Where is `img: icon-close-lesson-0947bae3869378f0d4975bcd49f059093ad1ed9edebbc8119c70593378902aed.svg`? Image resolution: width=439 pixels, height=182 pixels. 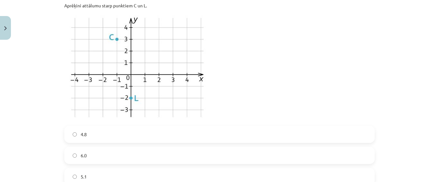 img: icon-close-lesson-0947bae3869378f0d4975bcd49f059093ad1ed9edebbc8119c70593378902aed.svg is located at coordinates (5, 28).